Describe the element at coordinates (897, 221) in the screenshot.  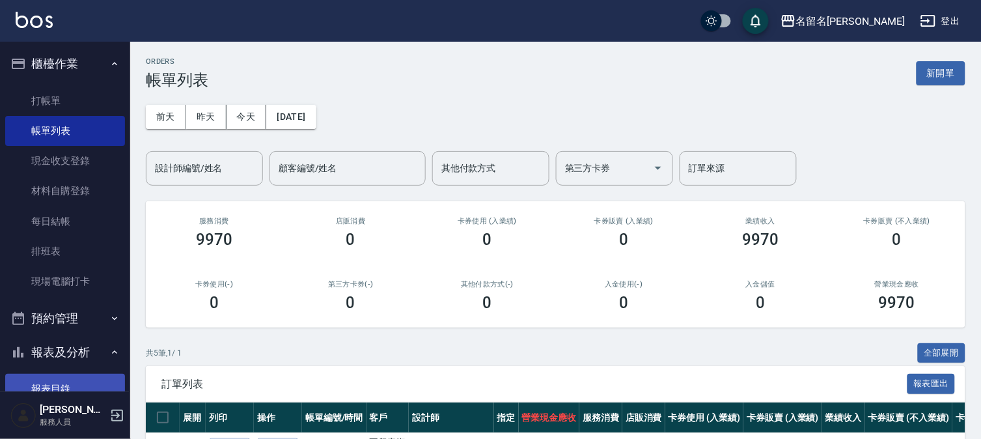
I see `h2: 卡券販賣 (不入業績)` at that location.